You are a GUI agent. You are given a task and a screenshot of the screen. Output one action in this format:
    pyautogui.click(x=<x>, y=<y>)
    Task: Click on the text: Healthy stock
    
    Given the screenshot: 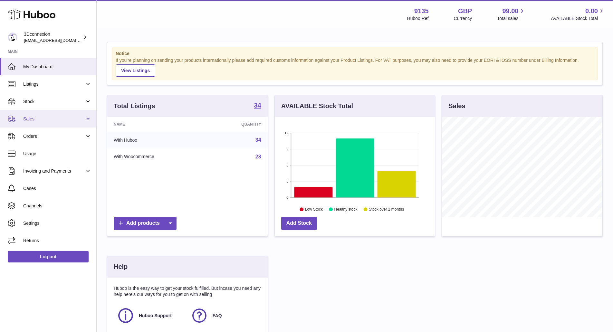 What is the action you would take?
    pyautogui.click(x=346, y=209)
    